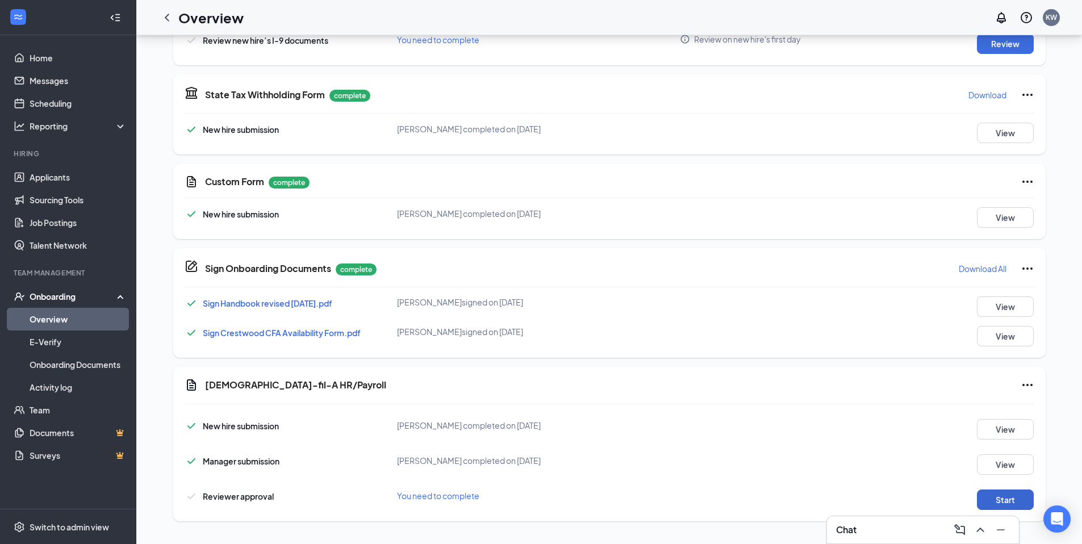 The image size is (1082, 544). What do you see at coordinates (960, 530) in the screenshot?
I see `svg: ComposeMessage` at bounding box center [960, 530].